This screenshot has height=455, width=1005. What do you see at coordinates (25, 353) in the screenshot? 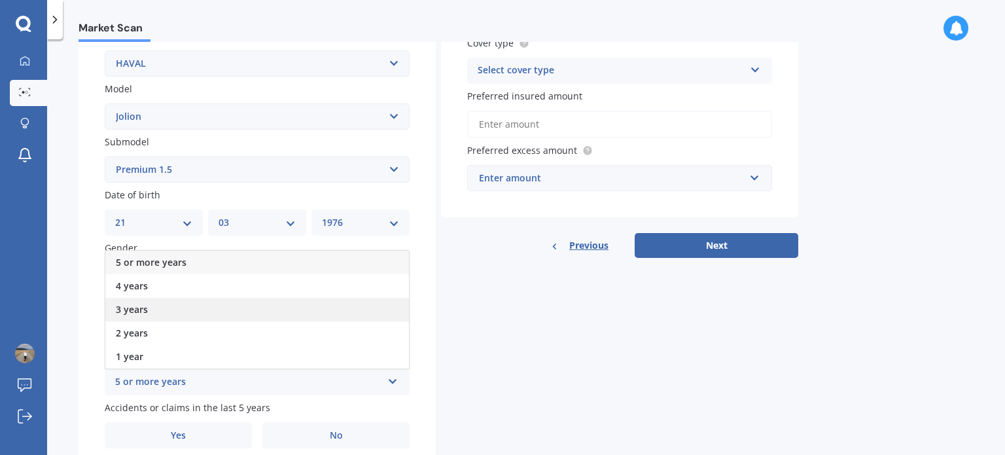
I see `img: picture` at bounding box center [25, 353].